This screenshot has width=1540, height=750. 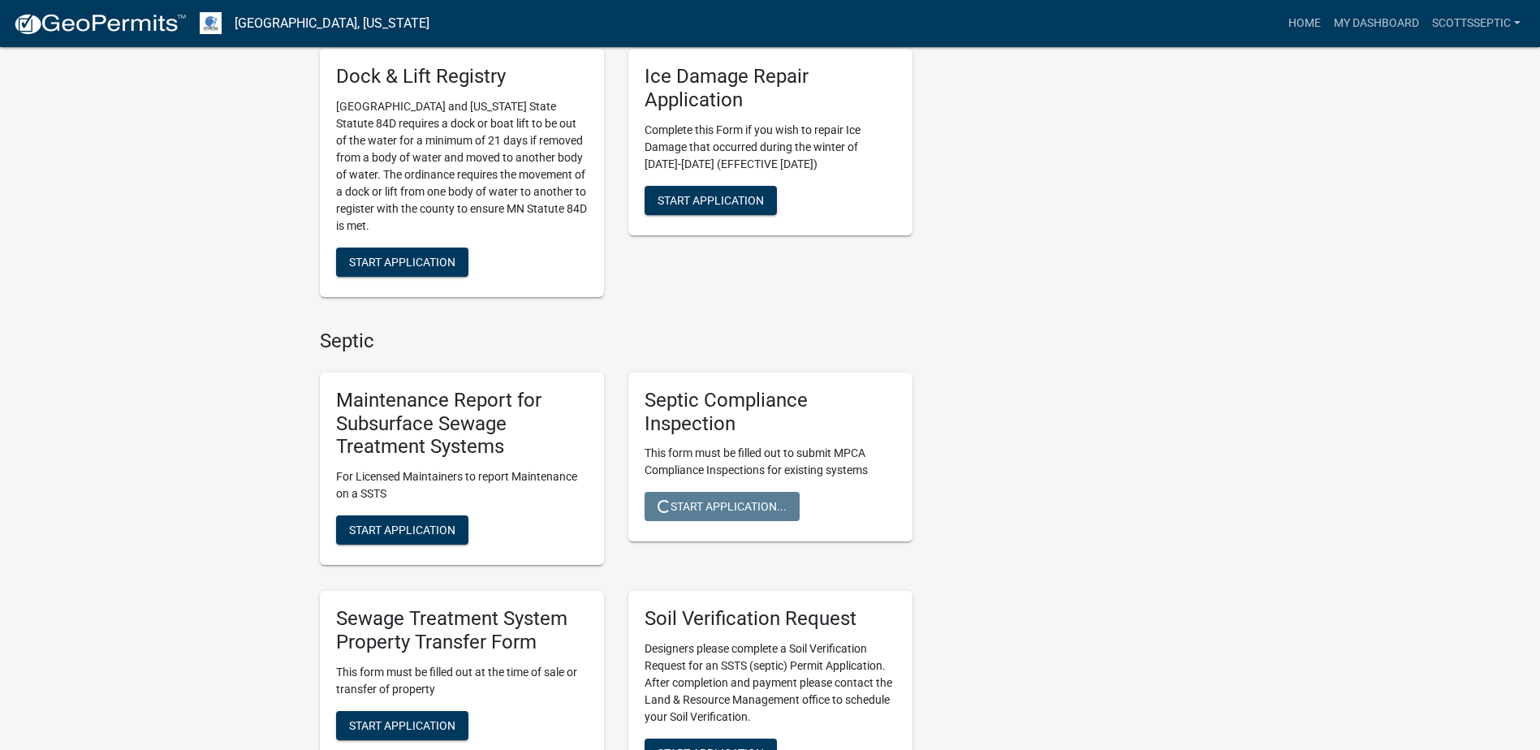 I want to click on h5: Dock & Lift Registry, so click(x=462, y=76).